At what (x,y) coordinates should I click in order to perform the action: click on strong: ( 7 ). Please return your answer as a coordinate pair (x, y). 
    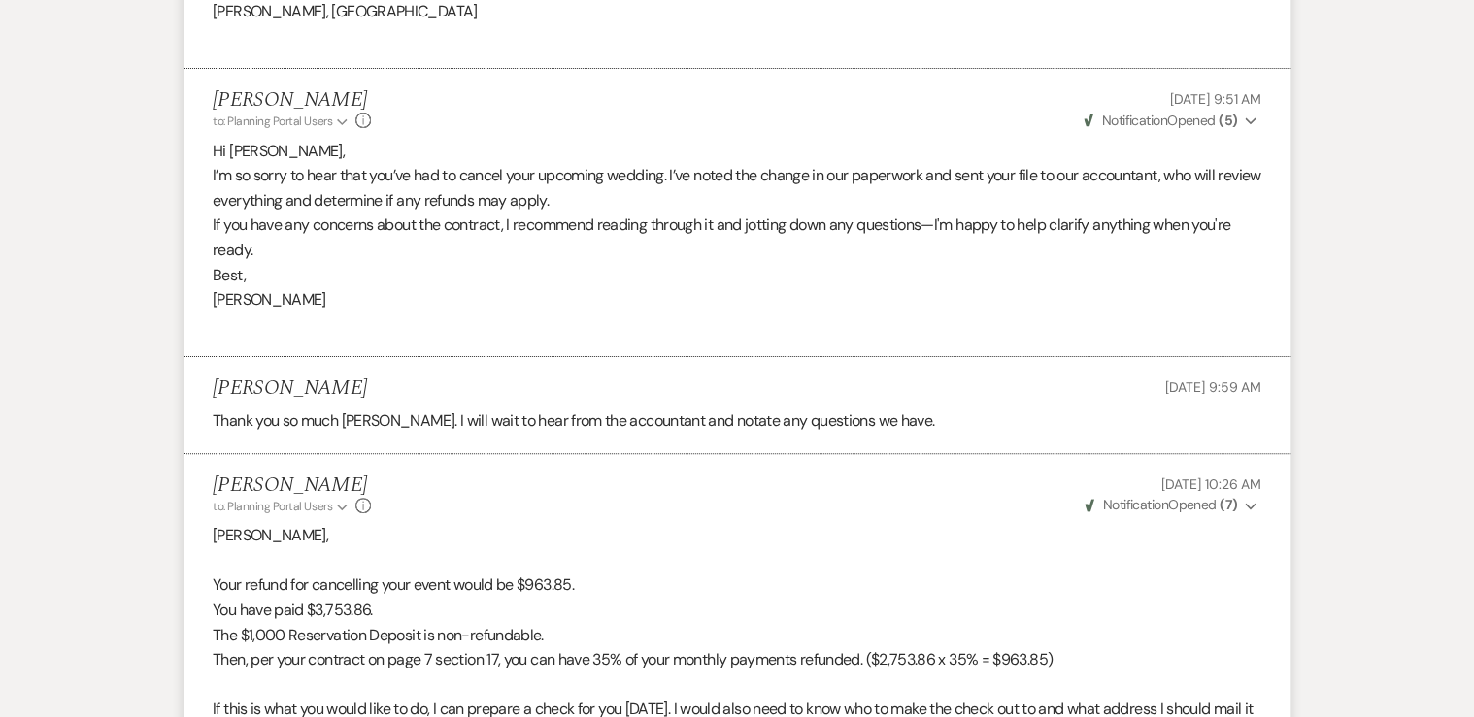
    Looking at the image, I should click on (1228, 505).